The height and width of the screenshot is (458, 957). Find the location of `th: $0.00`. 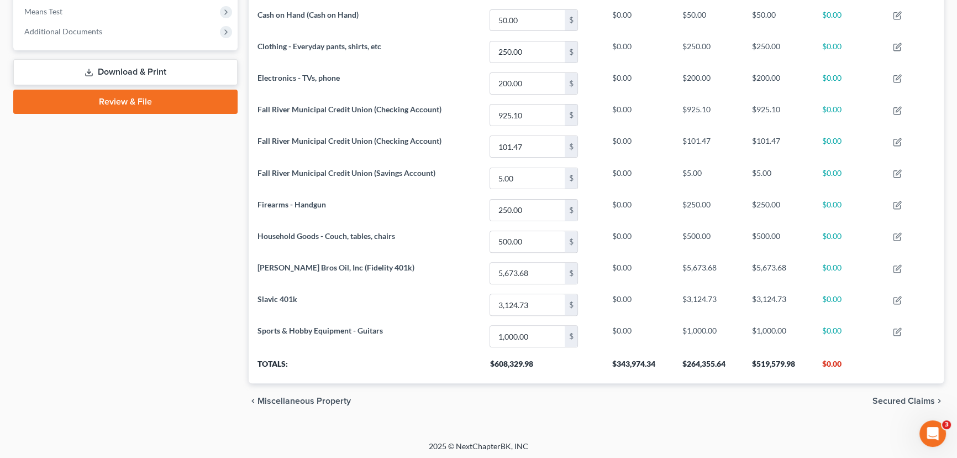

th: $0.00 is located at coordinates (849, 367).